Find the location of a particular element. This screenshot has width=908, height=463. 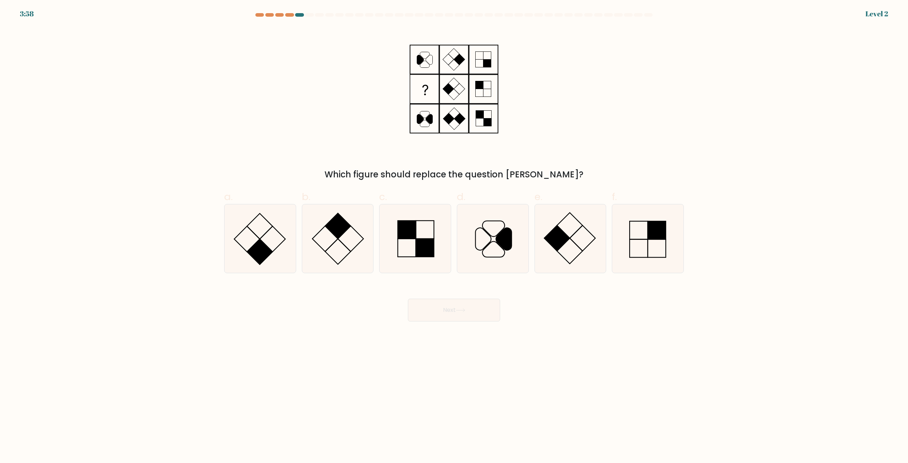

span: b. is located at coordinates (306, 196).